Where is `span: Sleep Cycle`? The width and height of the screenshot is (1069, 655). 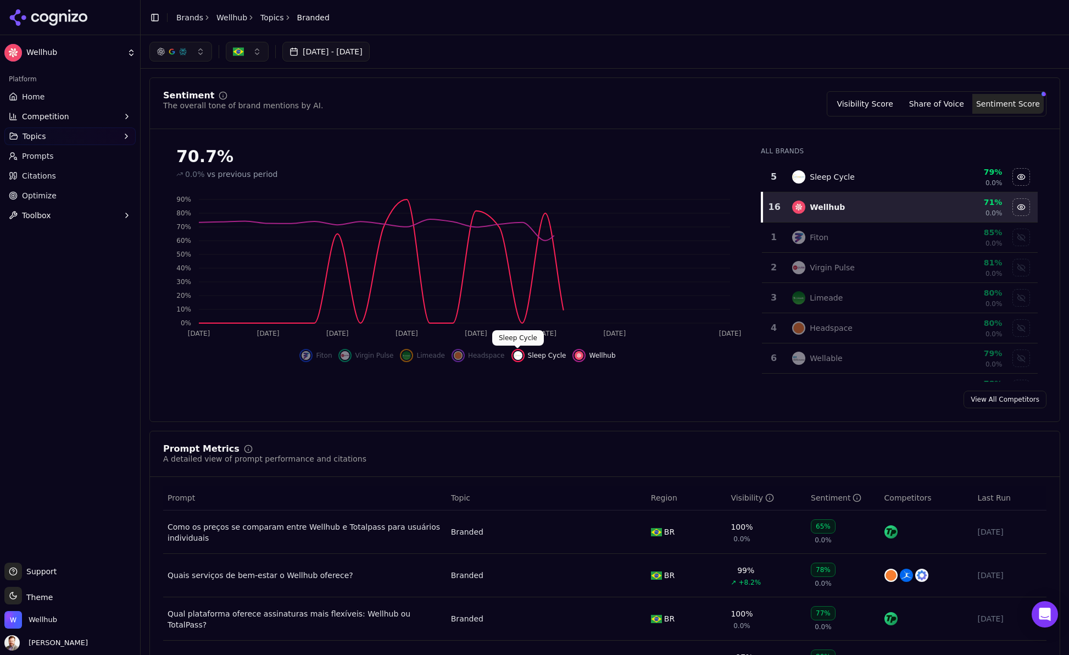
span: Sleep Cycle is located at coordinates (547, 355).